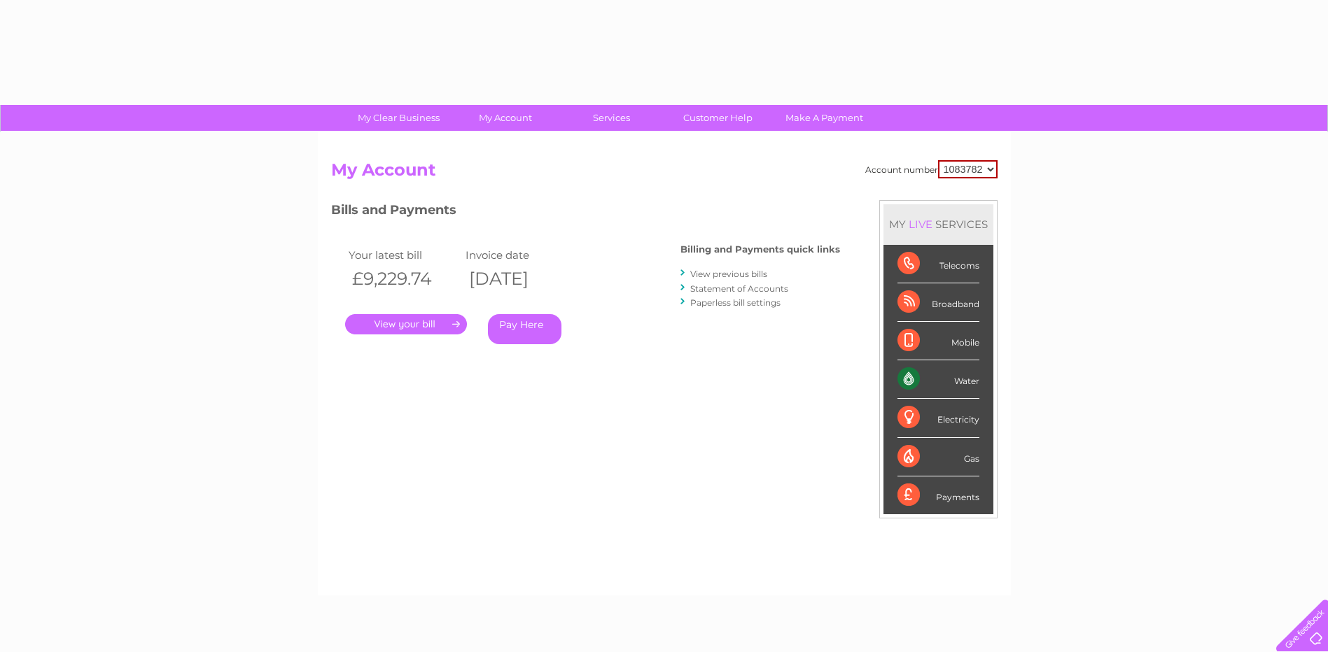 The width and height of the screenshot is (1328, 652). Describe the element at coordinates (938, 418) in the screenshot. I see `div: Electricity` at that location.